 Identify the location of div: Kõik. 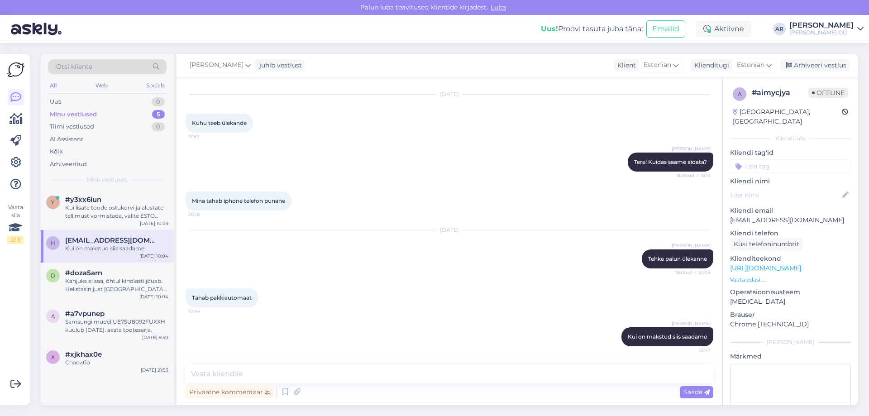
(56, 152).